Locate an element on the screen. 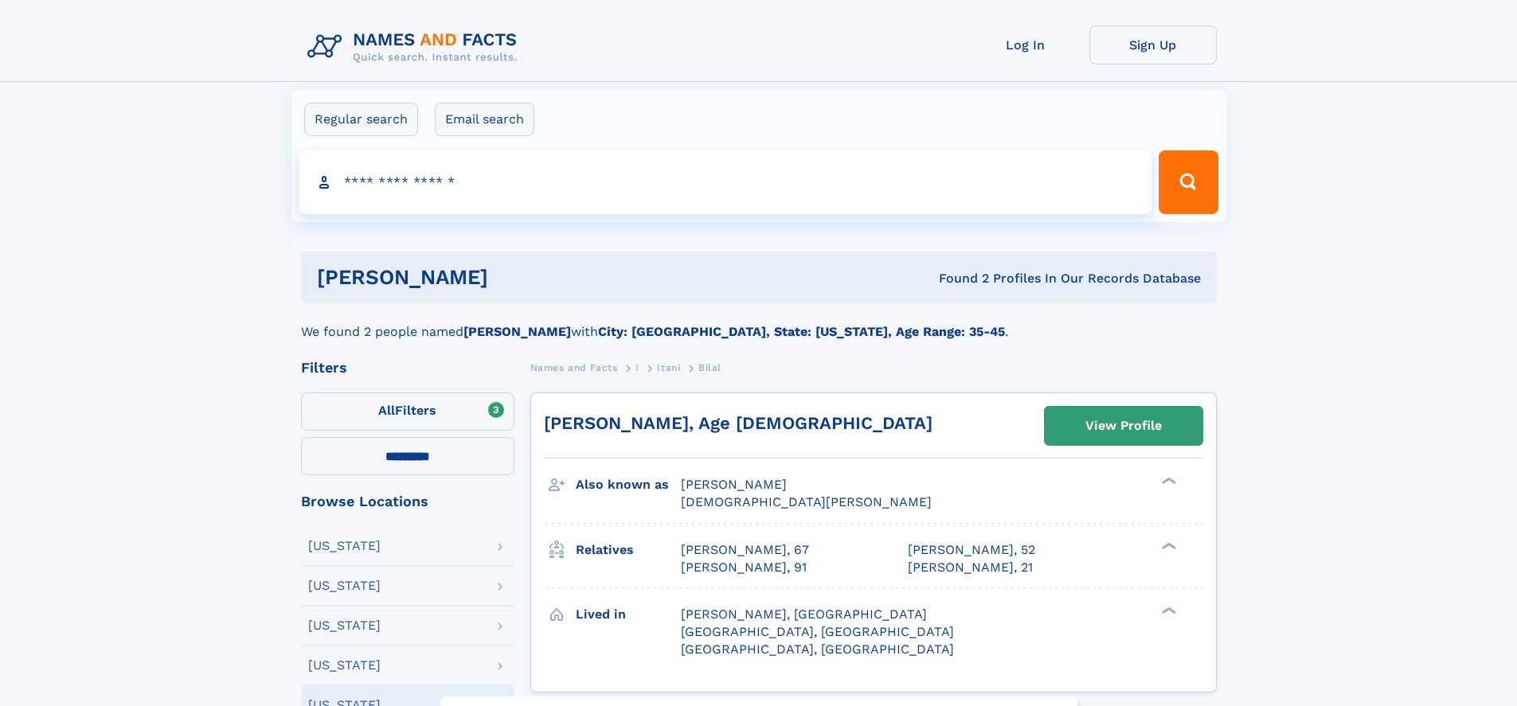  span: I is located at coordinates (637, 368).